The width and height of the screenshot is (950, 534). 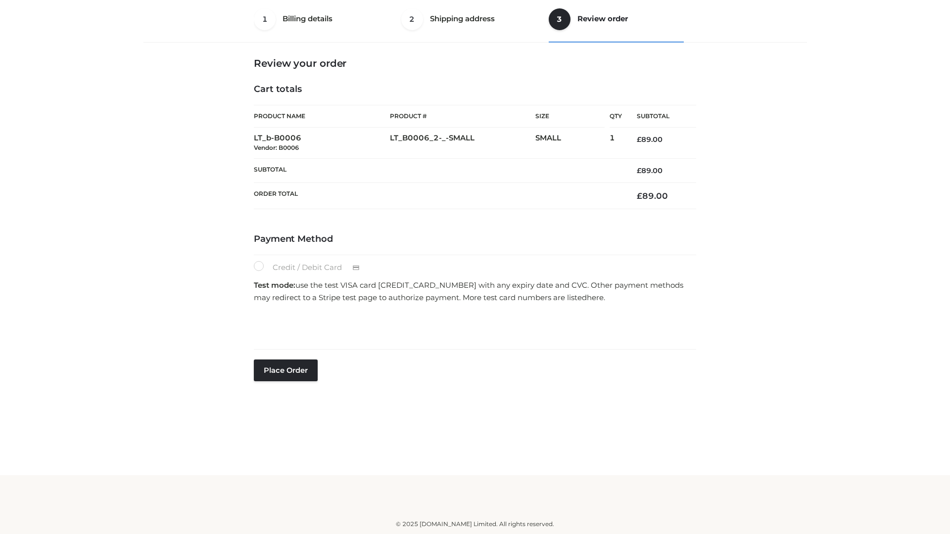 What do you see at coordinates (475, 239) in the screenshot?
I see `h4: Payment Method` at bounding box center [475, 239].